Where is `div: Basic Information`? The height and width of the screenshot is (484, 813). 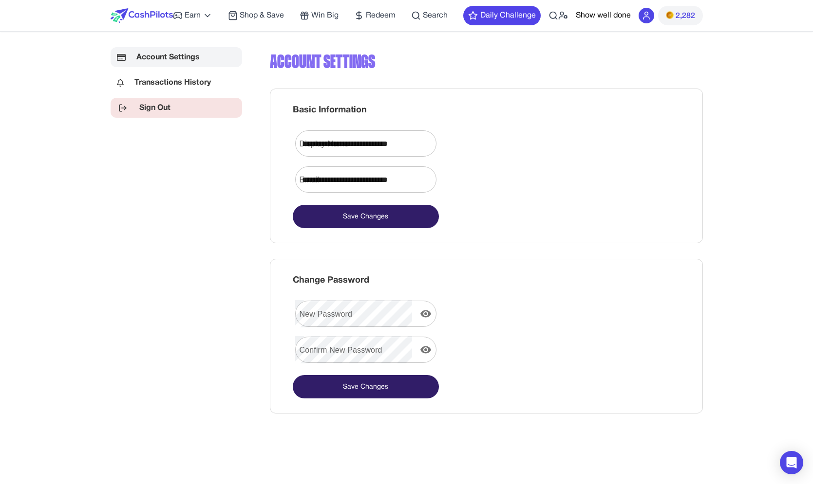
div: Basic Information is located at coordinates (486, 110).